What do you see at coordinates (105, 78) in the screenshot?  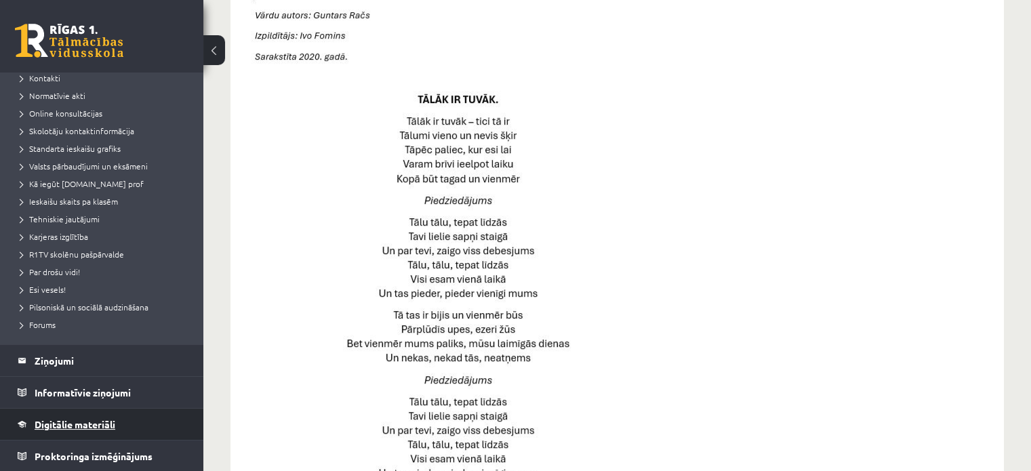 I see `a: Kontakti` at bounding box center [105, 78].